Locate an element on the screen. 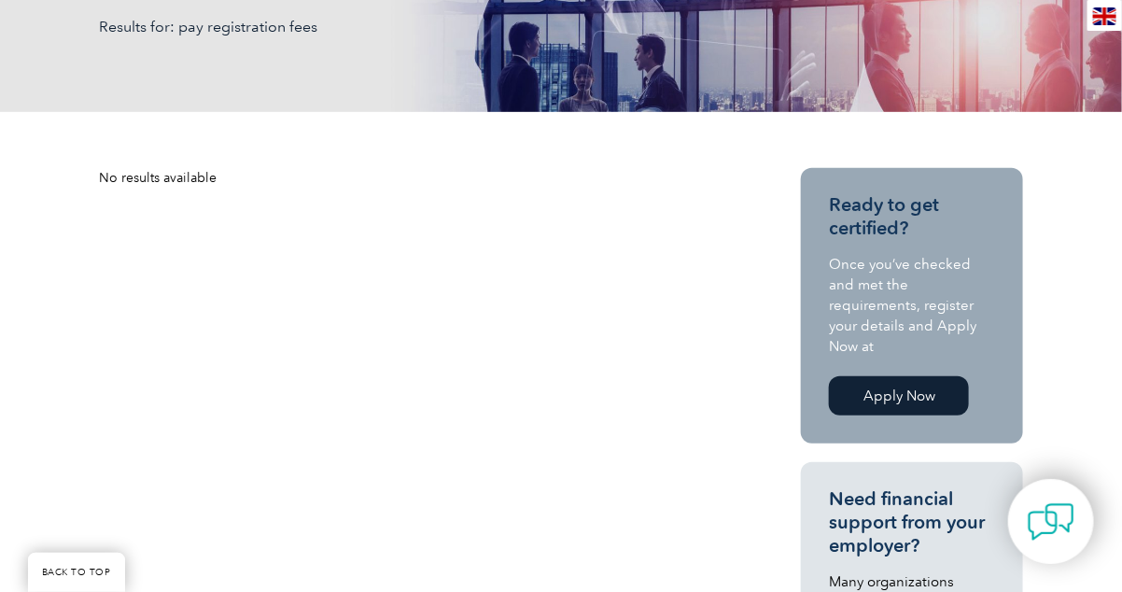  p: Once you’ve checked and met the requirements, register your details and Apply Now at is located at coordinates (912, 305).